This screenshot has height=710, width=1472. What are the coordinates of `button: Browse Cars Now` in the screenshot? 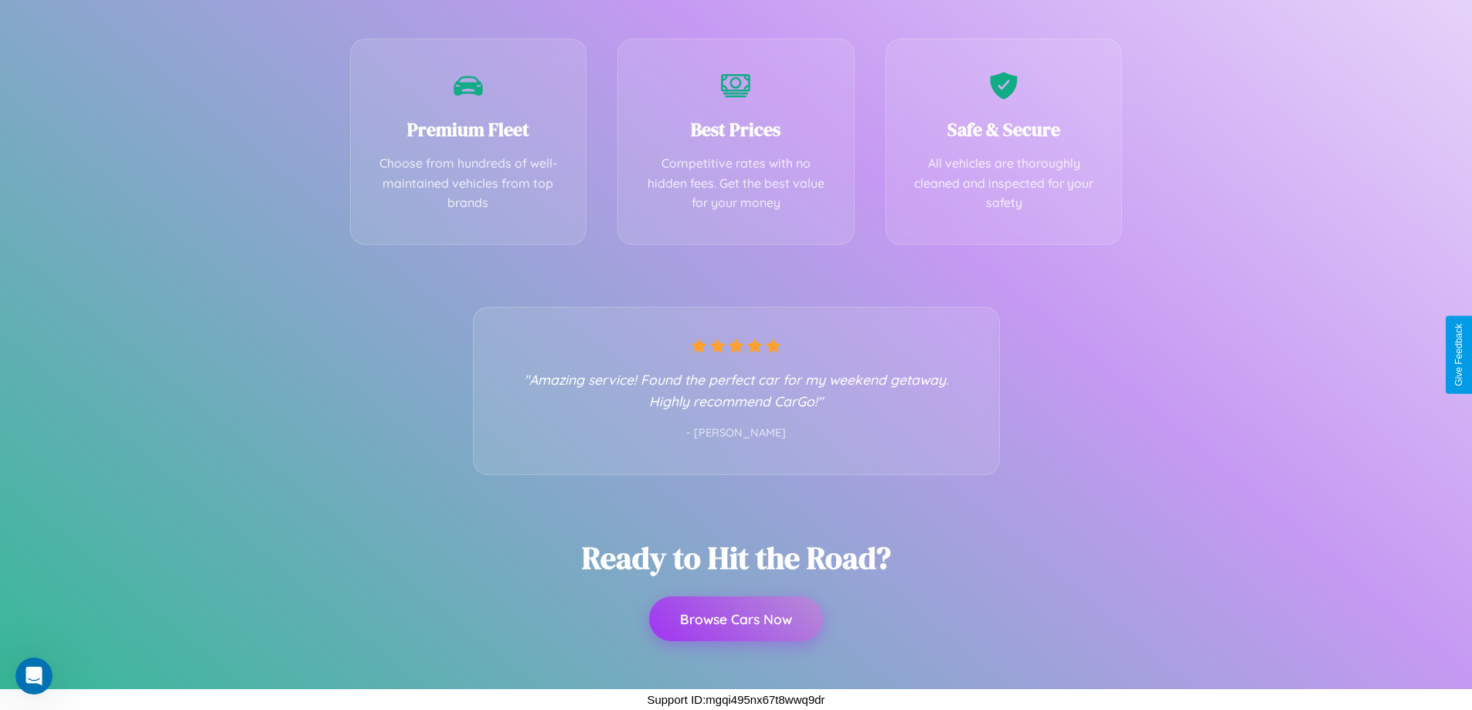 It's located at (736, 619).